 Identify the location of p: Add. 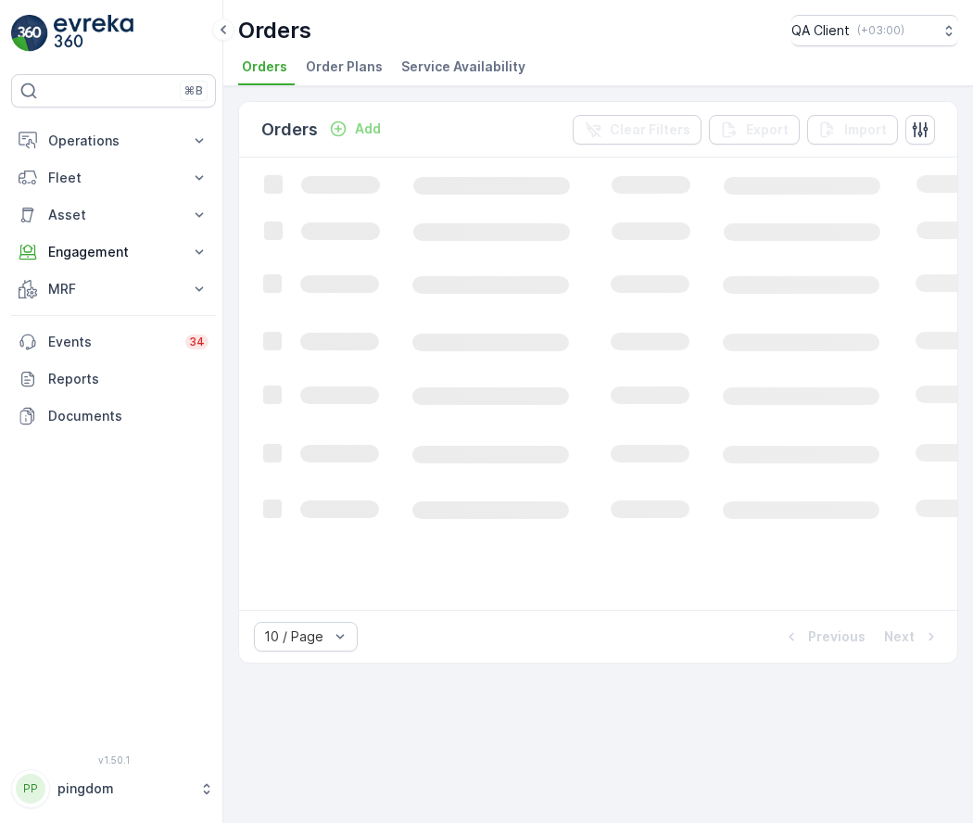
(368, 129).